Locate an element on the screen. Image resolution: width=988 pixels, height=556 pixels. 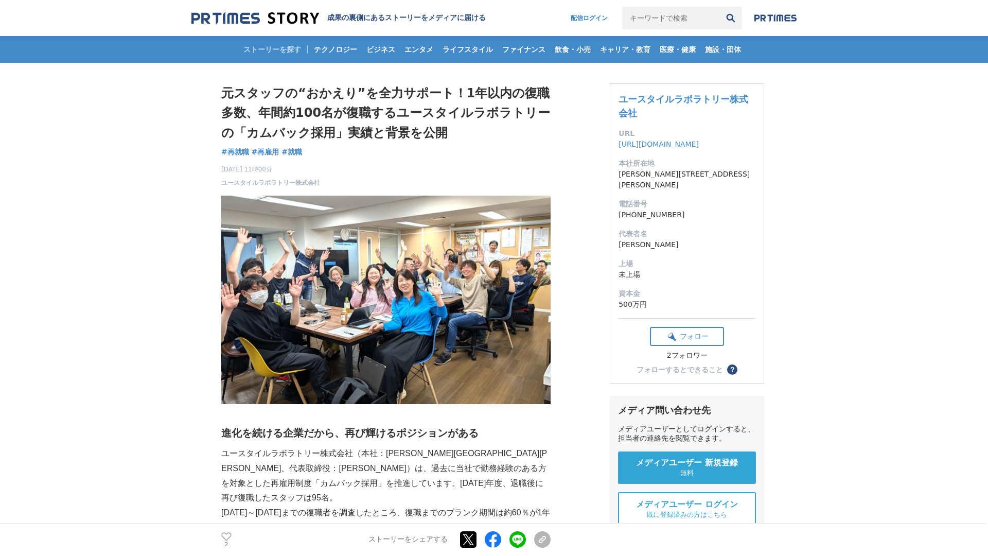
div: メディアユーザーとしてログインすると、担当者の連絡先を閲覧できます。 is located at coordinates (687, 434).